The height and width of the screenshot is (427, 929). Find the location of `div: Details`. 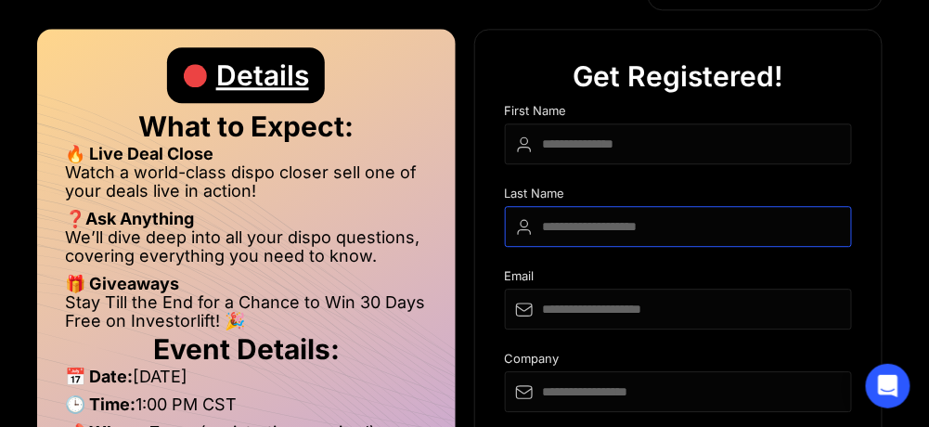

div: Details is located at coordinates (263, 75).